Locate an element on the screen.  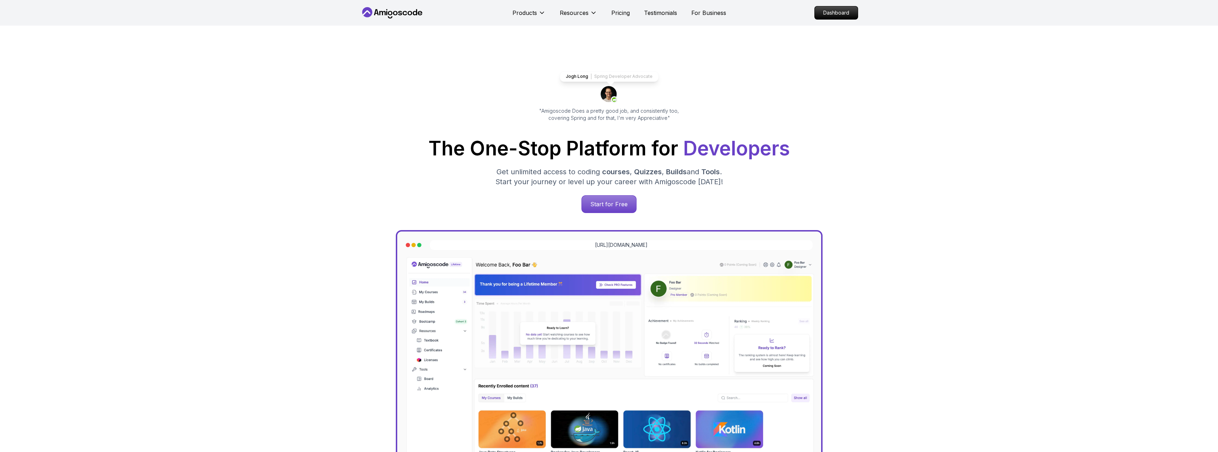
a: For Business is located at coordinates (709, 13).